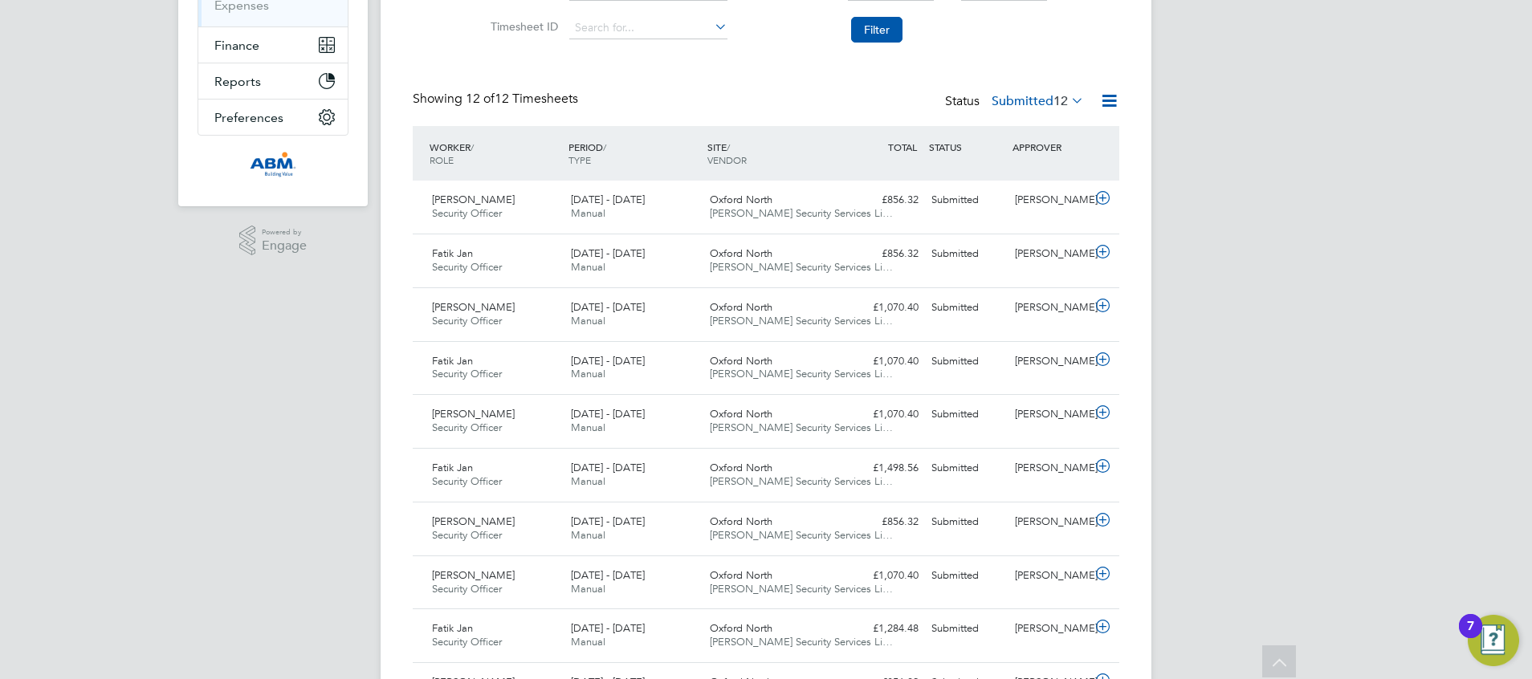 The image size is (1532, 679). I want to click on div: Showing, so click(497, 99).